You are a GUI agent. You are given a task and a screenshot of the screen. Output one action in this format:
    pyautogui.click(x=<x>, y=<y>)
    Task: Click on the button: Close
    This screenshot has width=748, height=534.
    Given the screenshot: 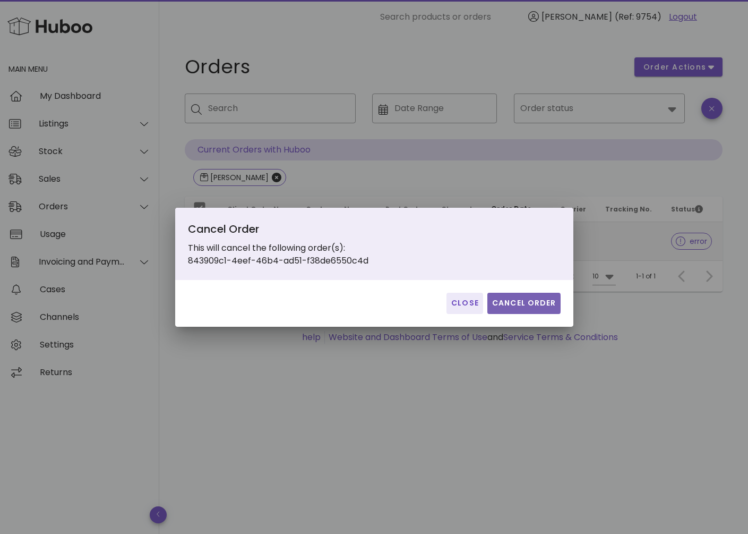 What is the action you would take?
    pyautogui.click(x=465, y=303)
    